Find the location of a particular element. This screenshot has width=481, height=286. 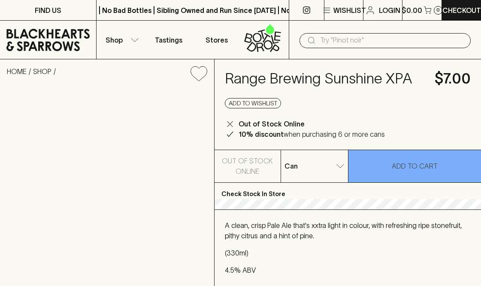

p: Out of Stock is located at coordinates (247, 161).